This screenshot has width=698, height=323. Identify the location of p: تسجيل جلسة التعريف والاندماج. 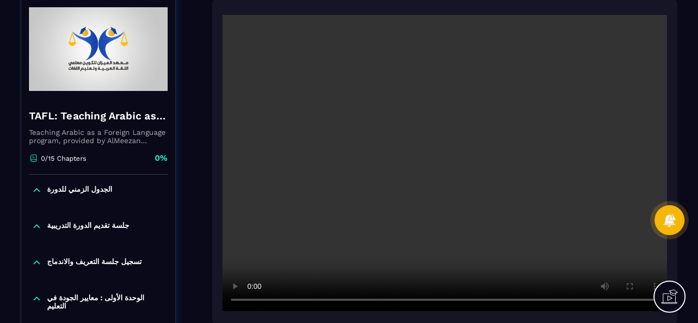
(94, 263).